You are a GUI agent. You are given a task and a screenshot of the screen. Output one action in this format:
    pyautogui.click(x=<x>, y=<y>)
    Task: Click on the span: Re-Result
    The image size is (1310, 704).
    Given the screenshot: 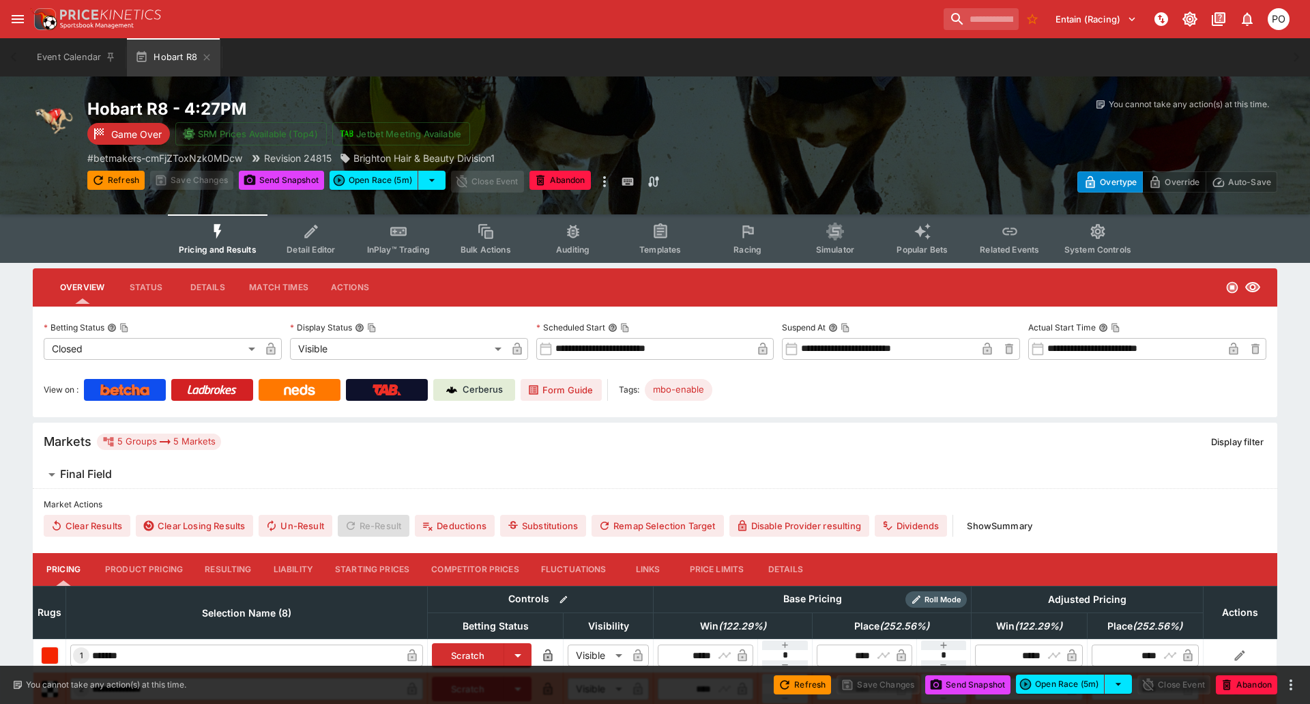 What is the action you would take?
    pyautogui.click(x=373, y=525)
    